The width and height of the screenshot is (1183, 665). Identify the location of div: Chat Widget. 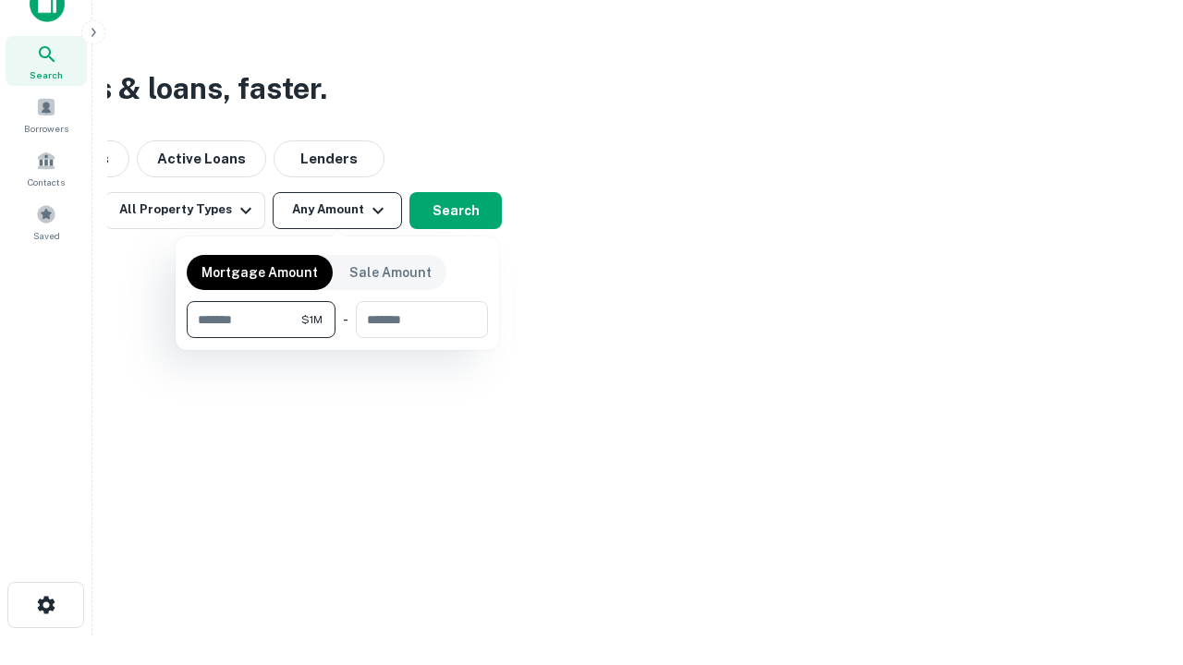
(1136, 562).